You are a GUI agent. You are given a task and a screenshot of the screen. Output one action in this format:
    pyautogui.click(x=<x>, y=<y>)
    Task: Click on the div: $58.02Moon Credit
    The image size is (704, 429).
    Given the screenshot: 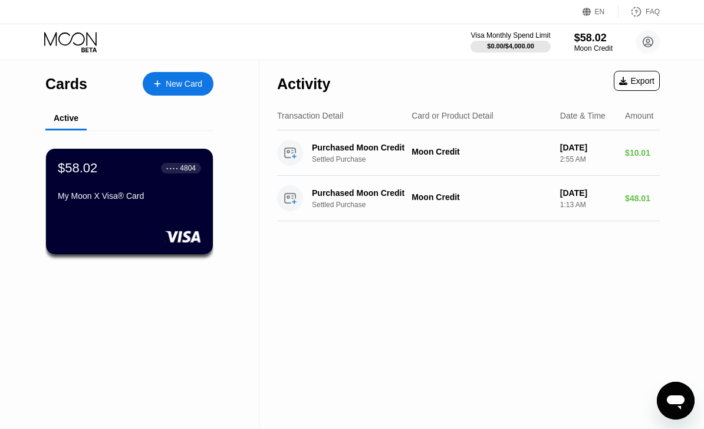 What is the action you would take?
    pyautogui.click(x=594, y=42)
    